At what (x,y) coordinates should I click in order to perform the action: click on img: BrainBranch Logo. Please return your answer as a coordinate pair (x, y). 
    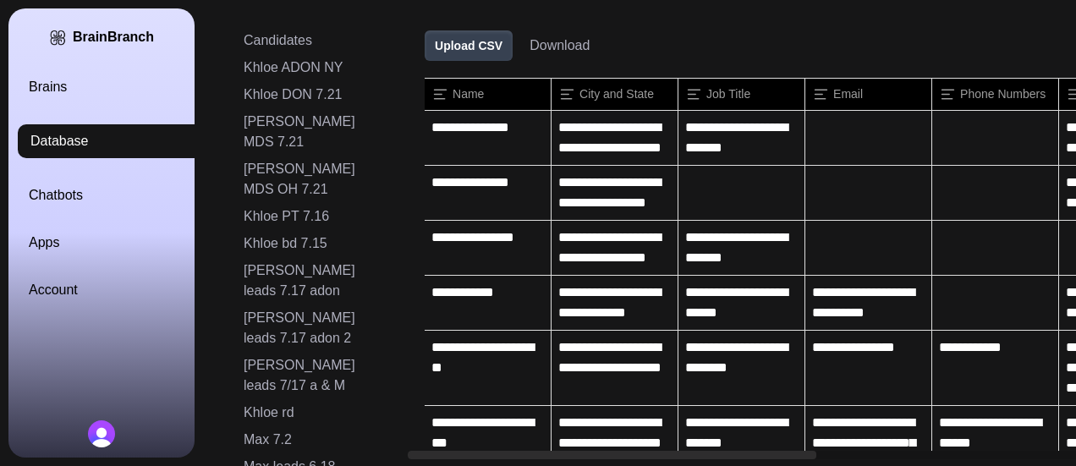
    Looking at the image, I should click on (58, 37).